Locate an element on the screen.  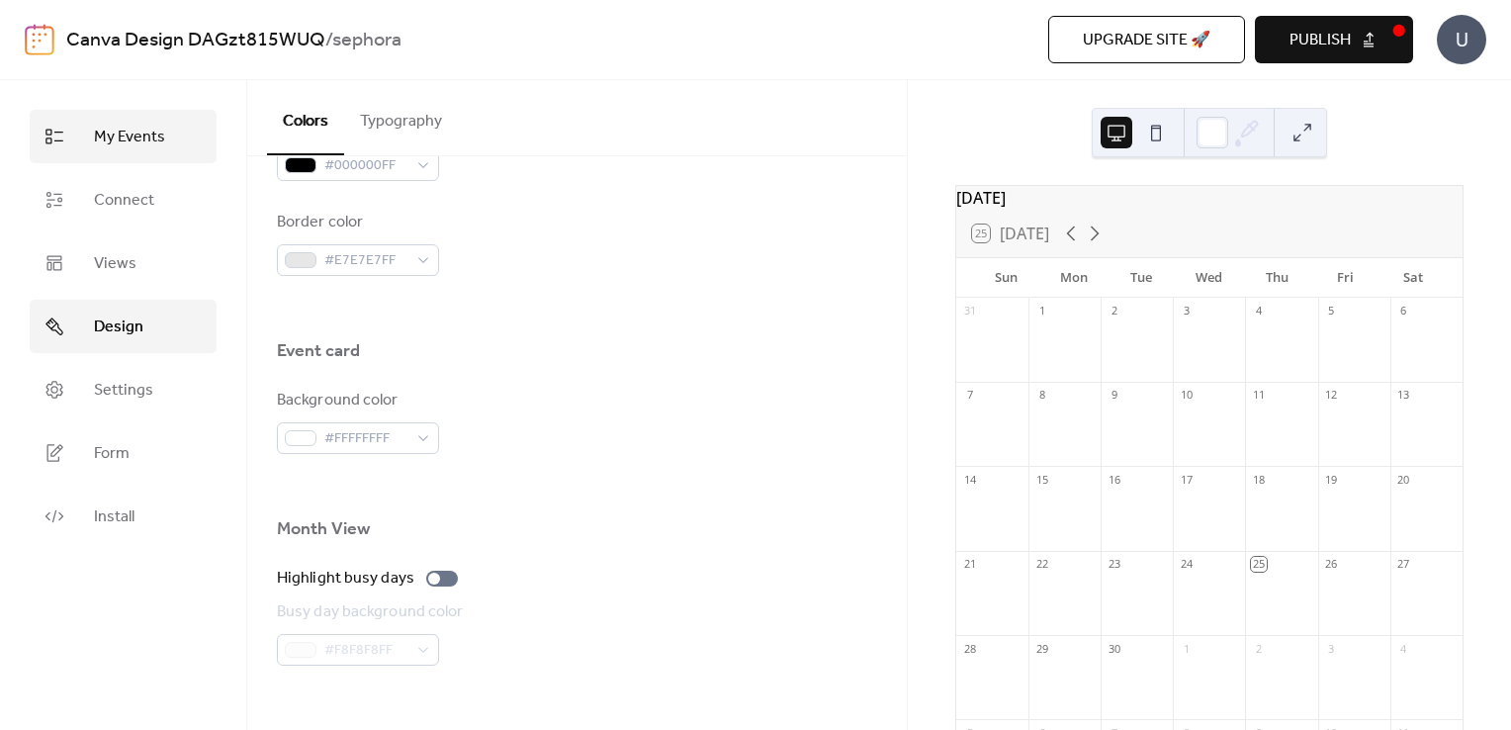
a: Form is located at coordinates (123, 453).